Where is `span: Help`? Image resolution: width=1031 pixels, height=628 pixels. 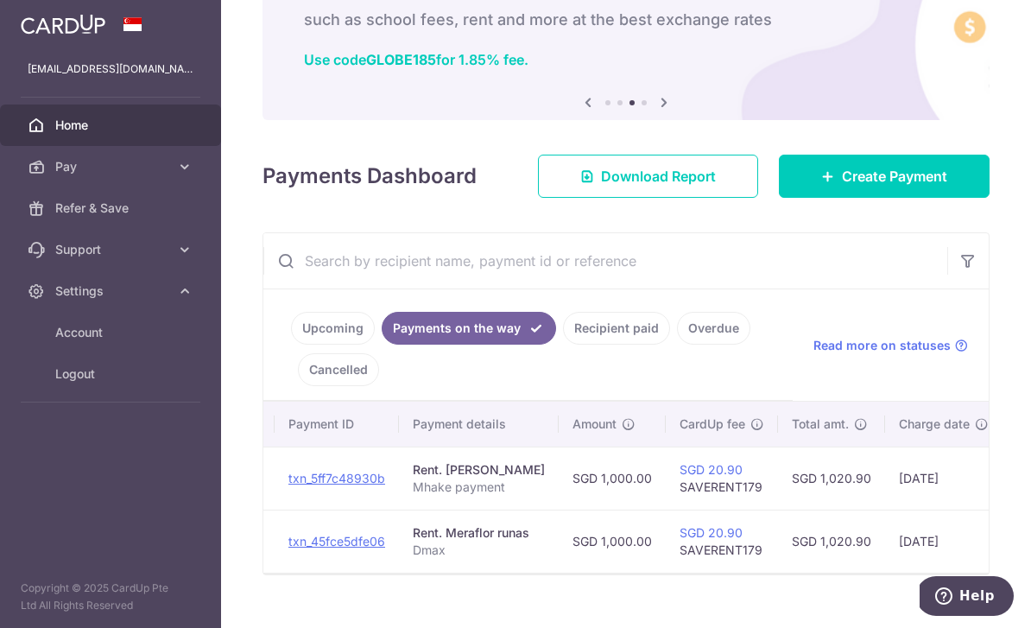 span: Help is located at coordinates (57, 20).